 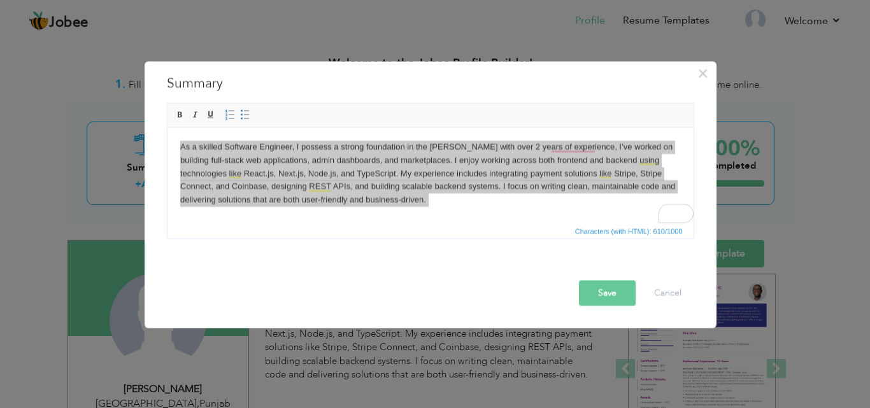 I want to click on button: Close, so click(x=703, y=73).